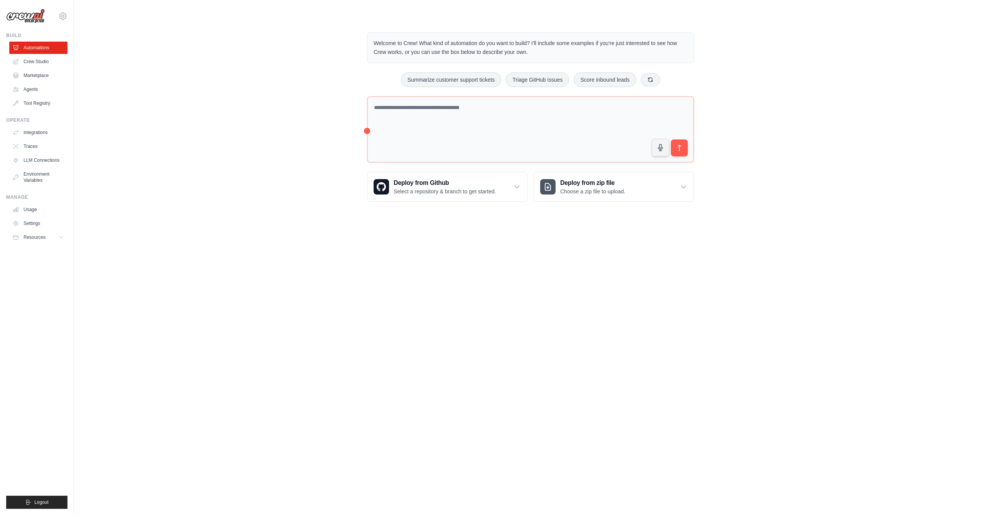 Image resolution: width=987 pixels, height=515 pixels. What do you see at coordinates (25, 16) in the screenshot?
I see `img: Logo` at bounding box center [25, 16].